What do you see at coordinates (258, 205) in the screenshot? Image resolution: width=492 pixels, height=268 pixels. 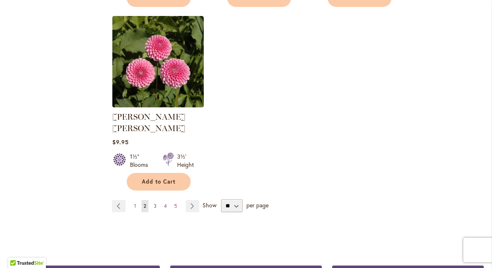 I see `span: per page` at bounding box center [258, 205].